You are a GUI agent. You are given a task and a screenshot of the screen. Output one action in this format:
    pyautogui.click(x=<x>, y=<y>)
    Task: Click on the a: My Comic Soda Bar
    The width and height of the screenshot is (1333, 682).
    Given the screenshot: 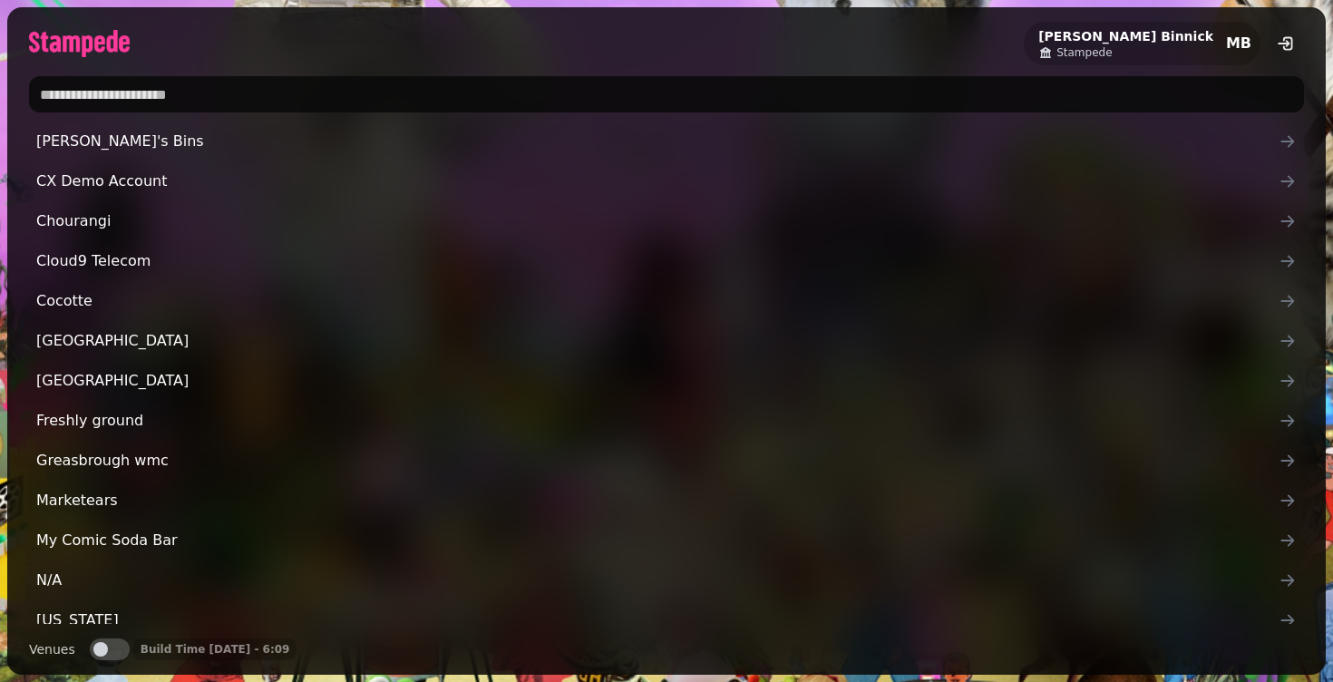 What is the action you would take?
    pyautogui.click(x=666, y=540)
    